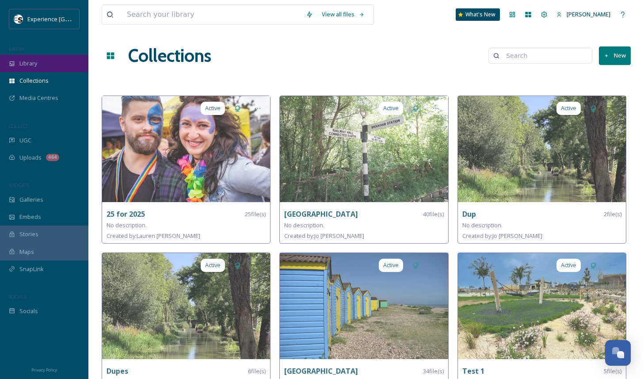 The height and width of the screenshot is (379, 644). What do you see at coordinates (544, 56) in the screenshot?
I see `input: Search` at bounding box center [544, 56].